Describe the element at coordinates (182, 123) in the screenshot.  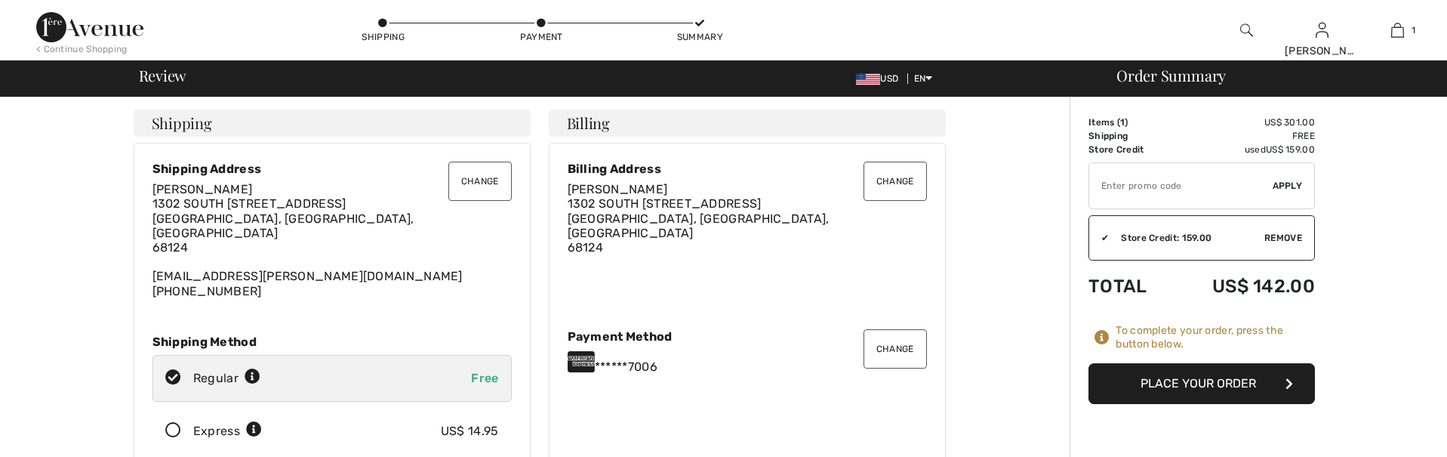
I see `span: Shipping` at that location.